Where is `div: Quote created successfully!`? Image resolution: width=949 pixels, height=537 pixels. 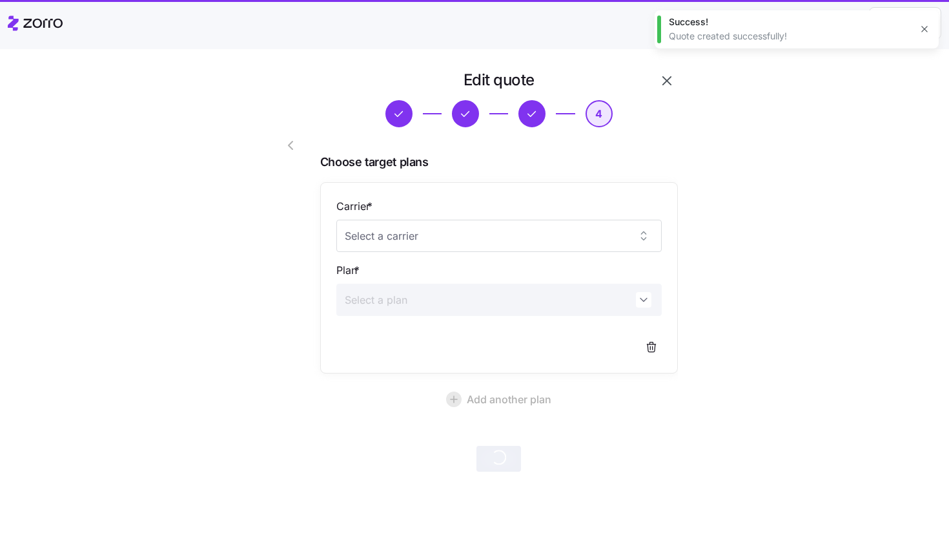
div: Quote created successfully! is located at coordinates (790, 36).